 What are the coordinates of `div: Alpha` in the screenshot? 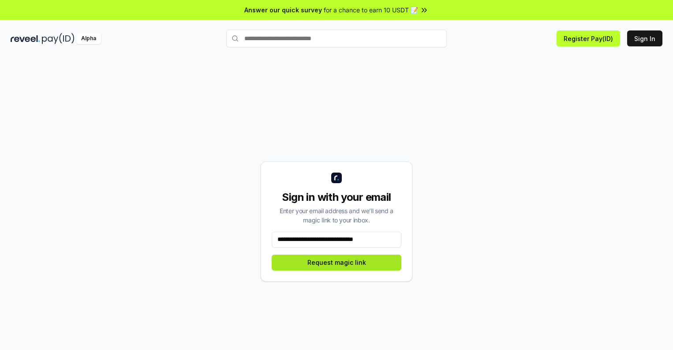 It's located at (89, 38).